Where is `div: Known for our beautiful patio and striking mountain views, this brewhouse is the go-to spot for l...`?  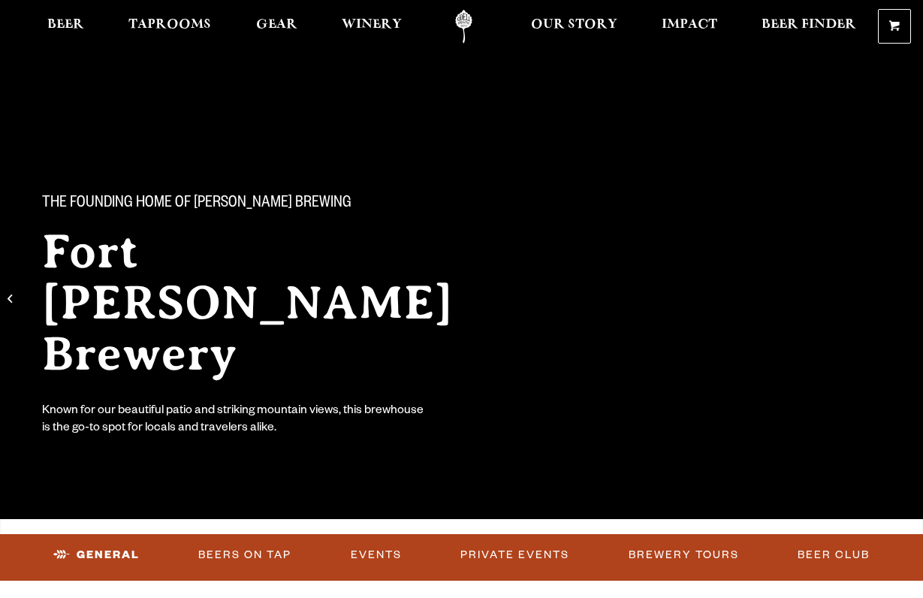
div: Known for our beautiful patio and striking mountain views, this brewhouse is the go-to spot for l... is located at coordinates (234, 421).